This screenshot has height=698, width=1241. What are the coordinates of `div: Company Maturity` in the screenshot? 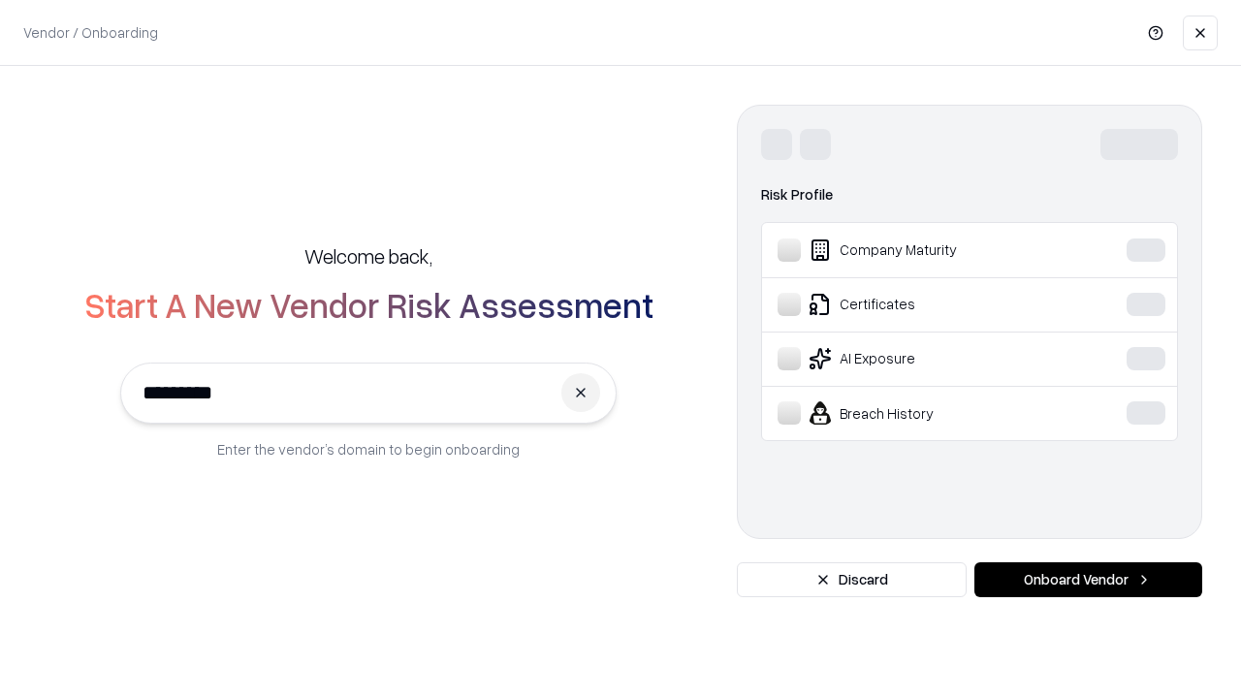 It's located at (922, 250).